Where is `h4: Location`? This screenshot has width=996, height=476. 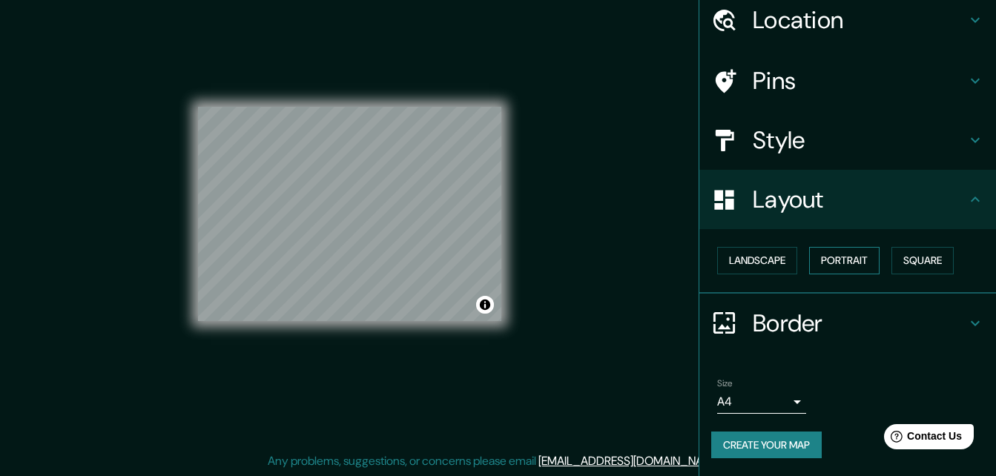 h4: Location is located at coordinates (860, 20).